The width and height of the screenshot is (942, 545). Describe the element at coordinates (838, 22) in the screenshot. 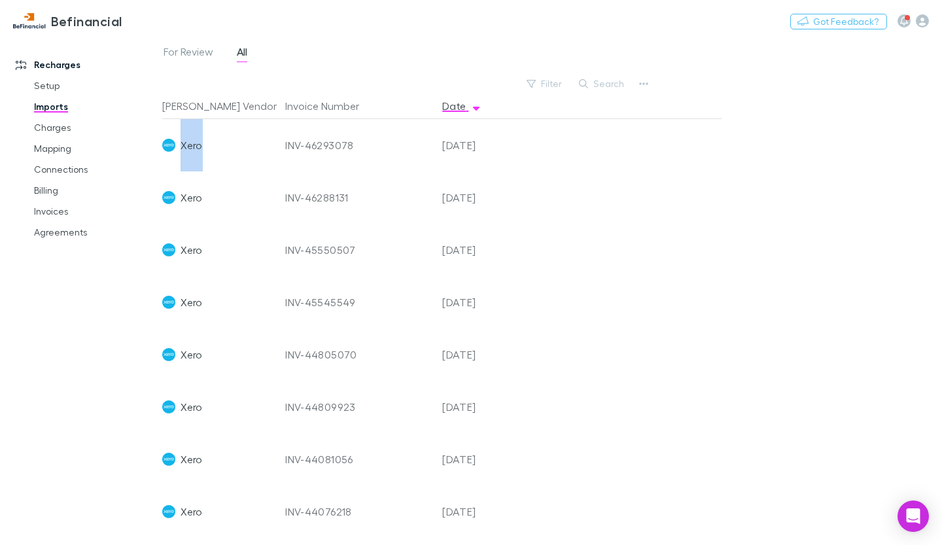

I see `button: Got Feedback?` at that location.